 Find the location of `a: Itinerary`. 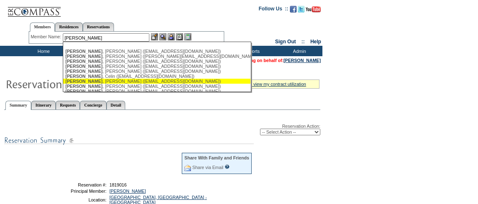

a: Itinerary is located at coordinates (43, 105).